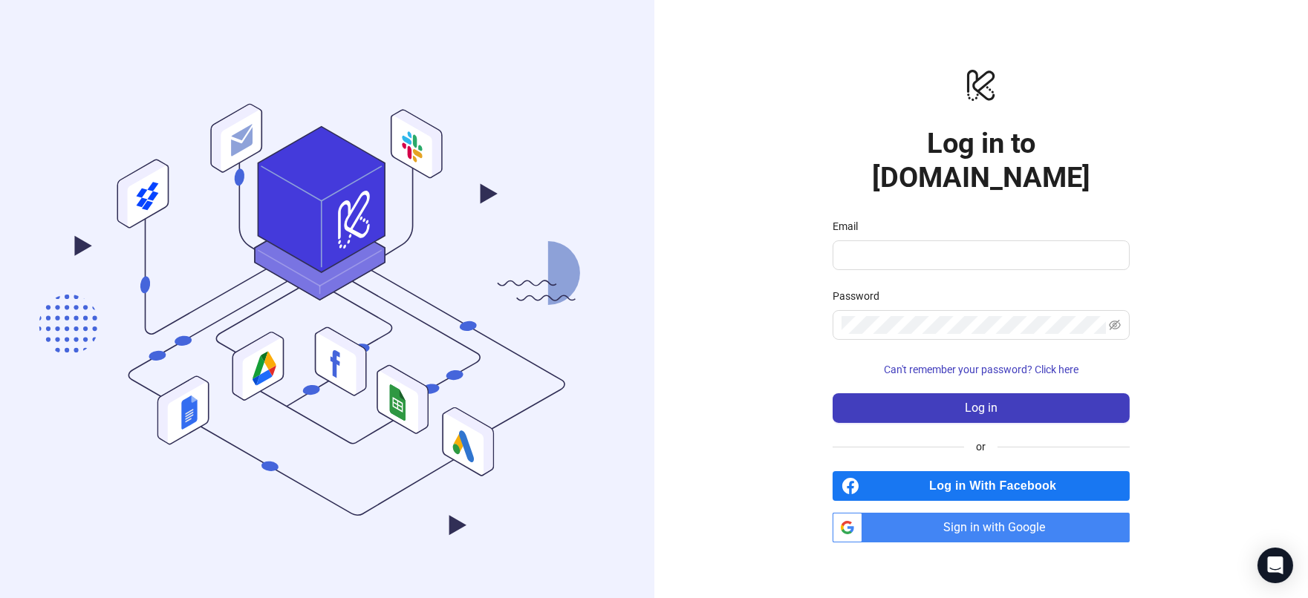  What do you see at coordinates (849, 226) in the screenshot?
I see `label: Email` at bounding box center [849, 226].